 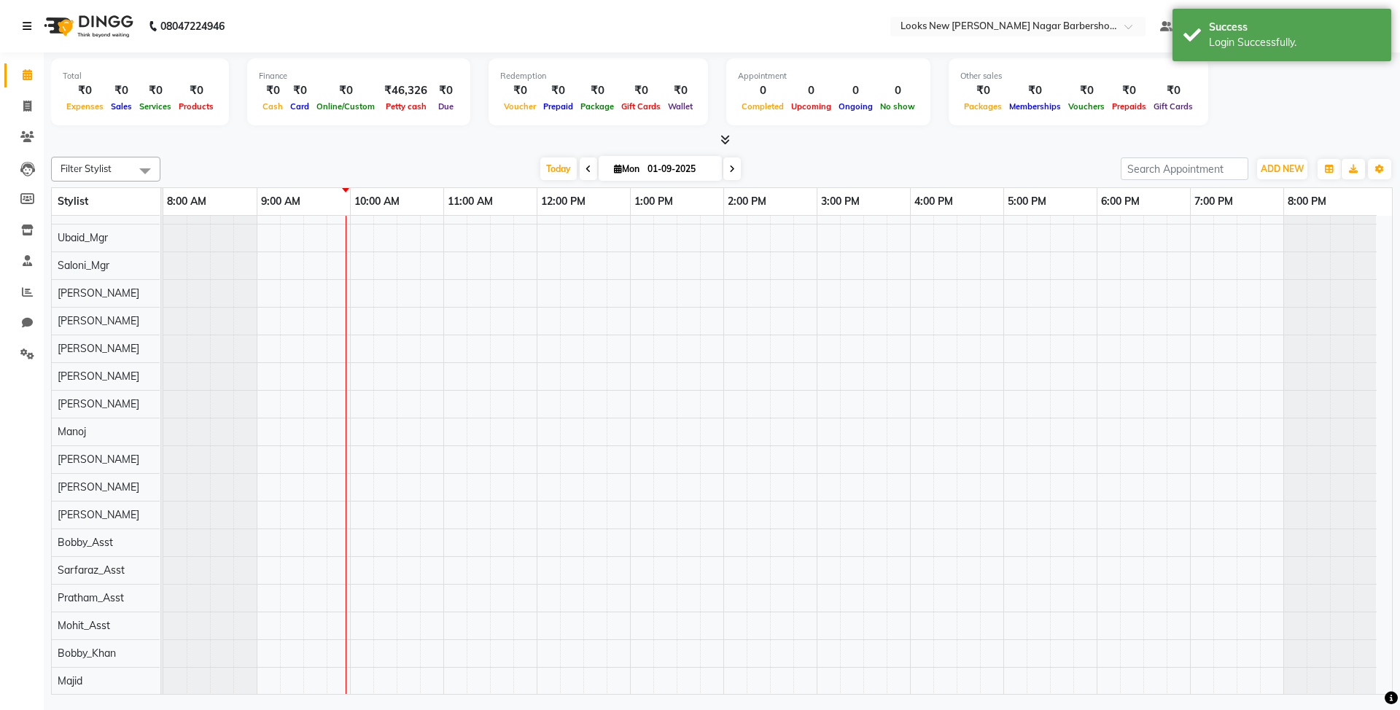 I want to click on input: Search Appointment, so click(x=1184, y=168).